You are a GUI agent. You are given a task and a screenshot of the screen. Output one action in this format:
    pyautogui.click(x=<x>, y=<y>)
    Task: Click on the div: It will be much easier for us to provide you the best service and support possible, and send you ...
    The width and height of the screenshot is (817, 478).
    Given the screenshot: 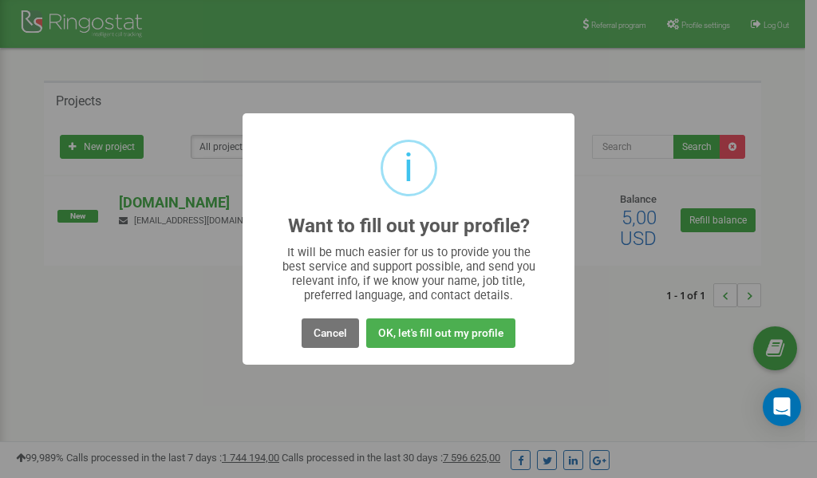 What is the action you would take?
    pyautogui.click(x=408, y=274)
    